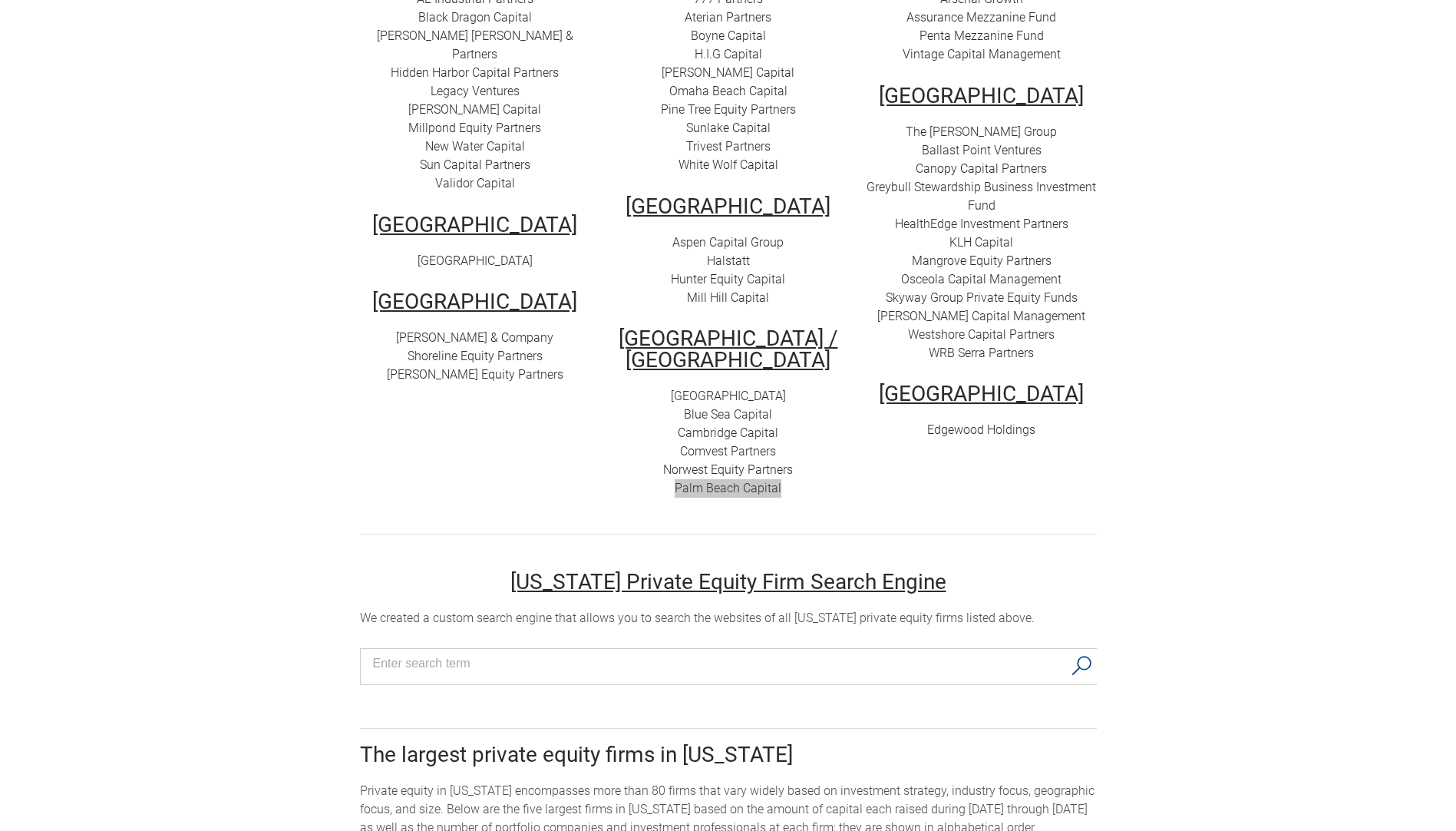 Image resolution: width=1456 pixels, height=831 pixels. I want to click on a: Shoreline Equity Partners, so click(475, 356).